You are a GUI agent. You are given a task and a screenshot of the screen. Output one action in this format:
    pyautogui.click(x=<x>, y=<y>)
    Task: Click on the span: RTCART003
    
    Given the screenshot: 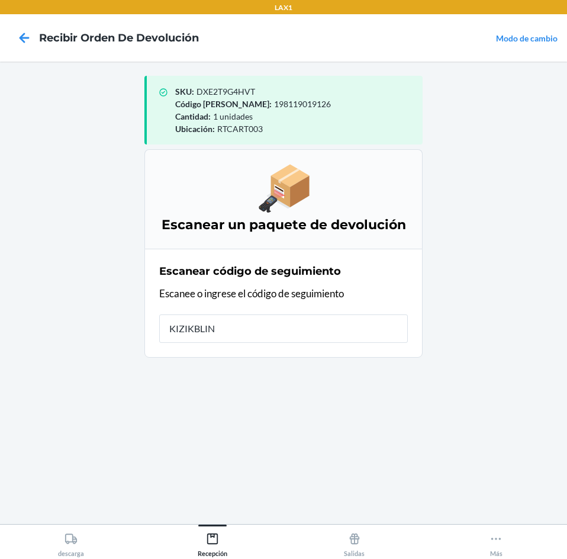 What is the action you would take?
    pyautogui.click(x=240, y=128)
    